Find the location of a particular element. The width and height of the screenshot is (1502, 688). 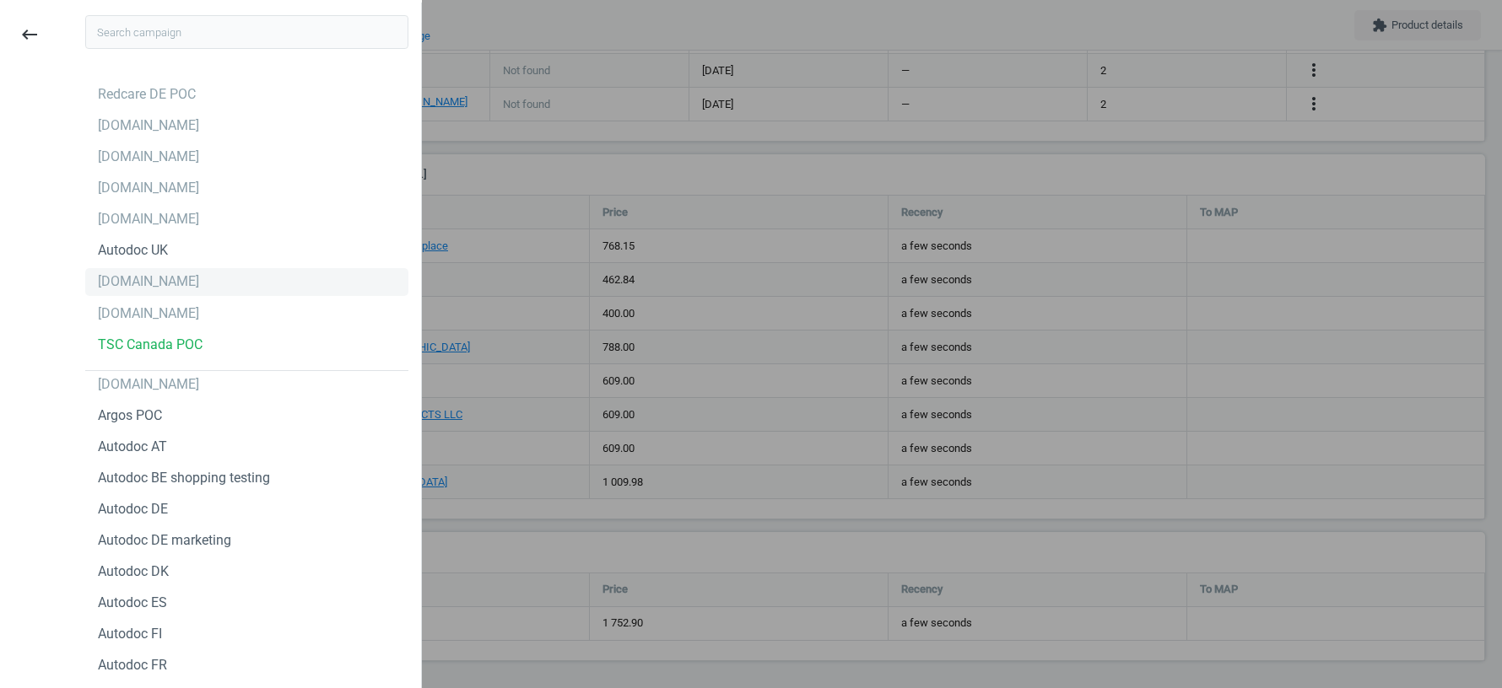

div: Autodoc UK is located at coordinates (132, 251).